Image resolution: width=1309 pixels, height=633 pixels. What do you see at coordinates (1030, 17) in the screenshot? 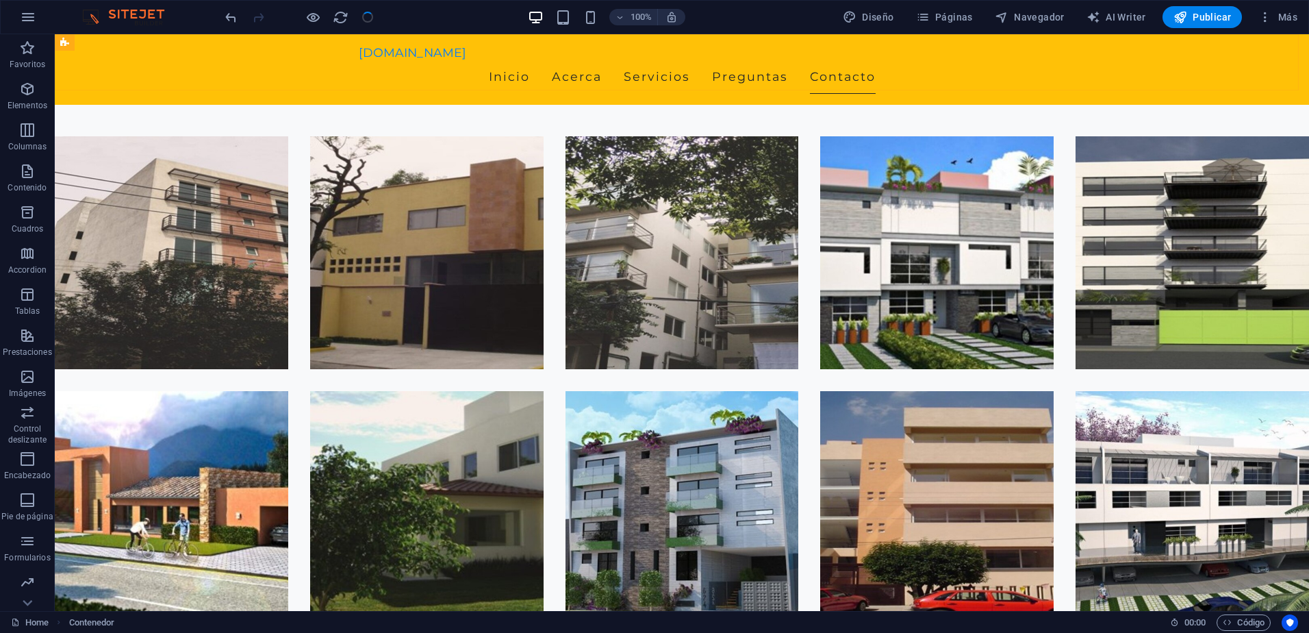
I see `span: Navegador` at bounding box center [1030, 17].